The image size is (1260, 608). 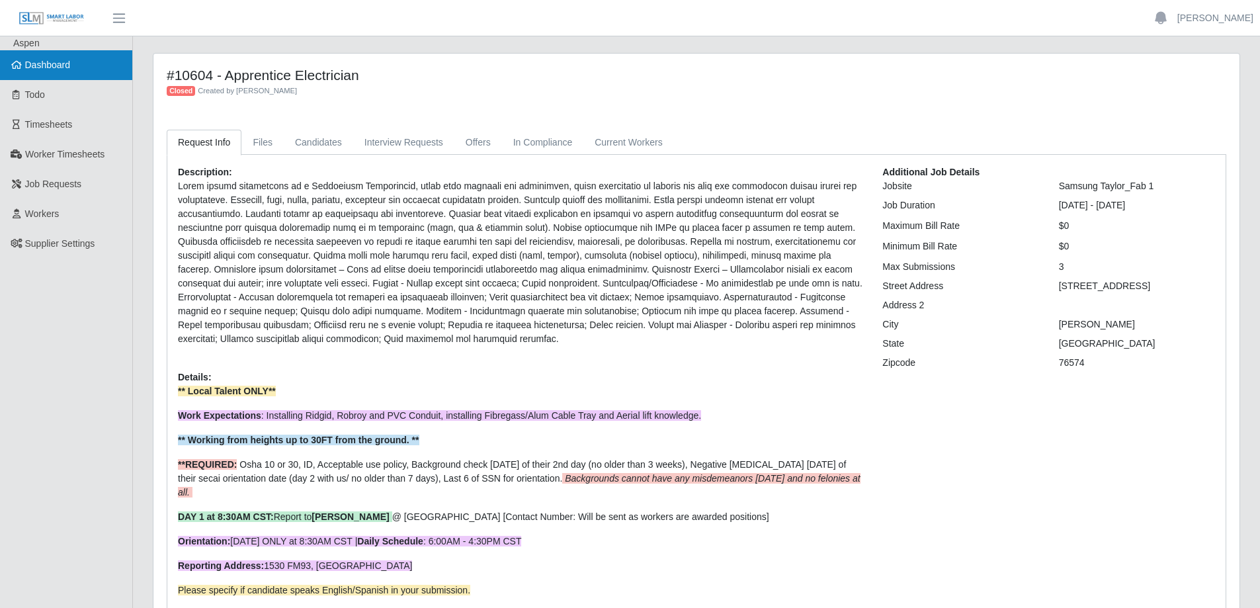 I want to click on b: Description:, so click(x=205, y=172).